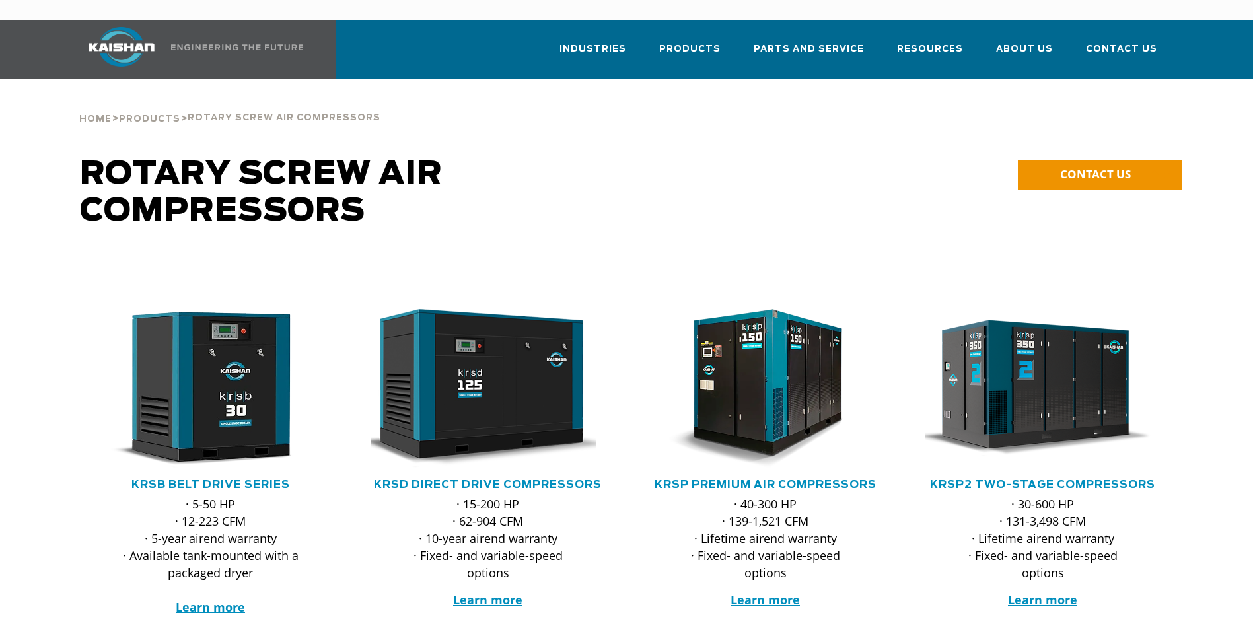 The height and width of the screenshot is (630, 1253). Describe the element at coordinates (95, 119) in the screenshot. I see `span: Home` at that location.